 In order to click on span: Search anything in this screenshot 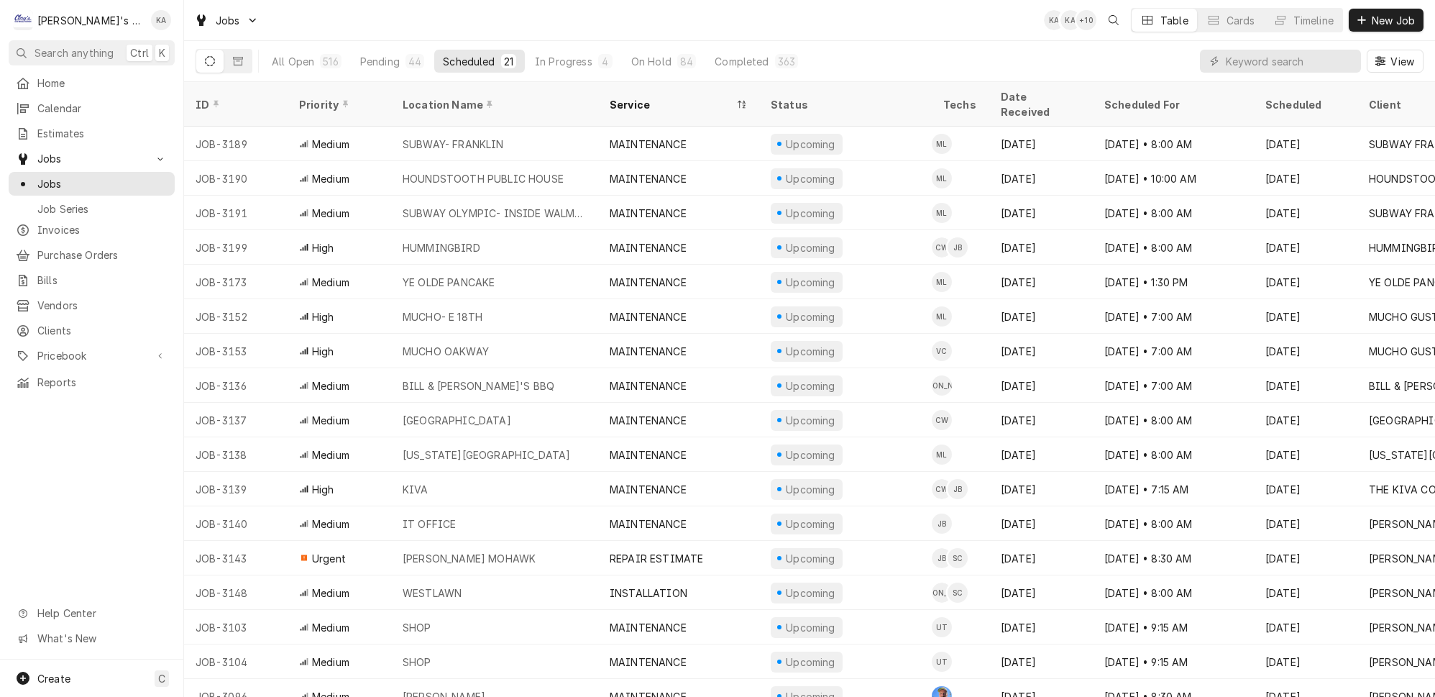, I will do `click(74, 52)`.